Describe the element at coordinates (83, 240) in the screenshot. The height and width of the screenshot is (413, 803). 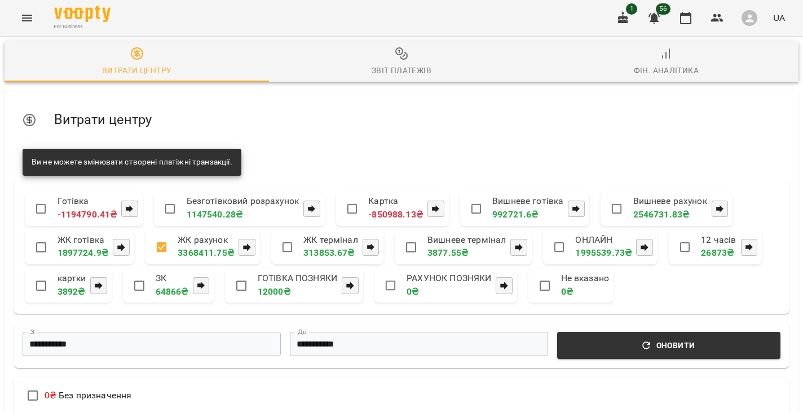
I see `p: ЖК готівка` at that location.